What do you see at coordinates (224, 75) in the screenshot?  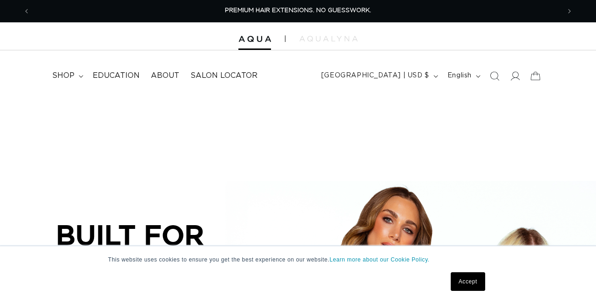 I see `span: Salon Locator` at bounding box center [224, 75].